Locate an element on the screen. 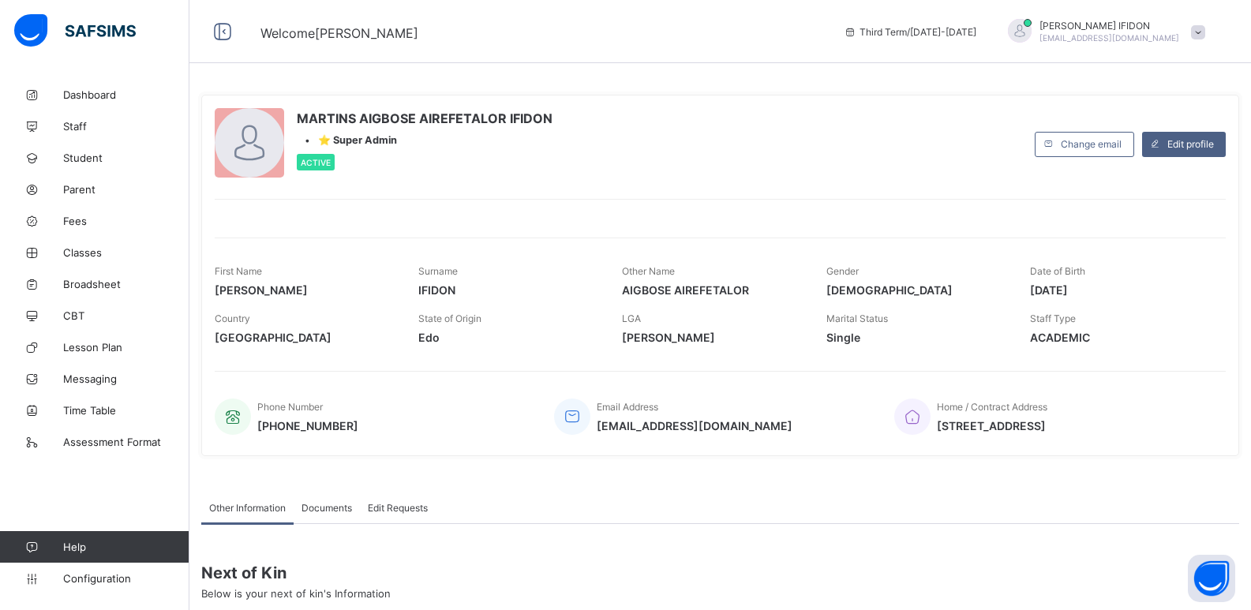 This screenshot has height=610, width=1251. span: Home / Contract Address is located at coordinates (992, 406).